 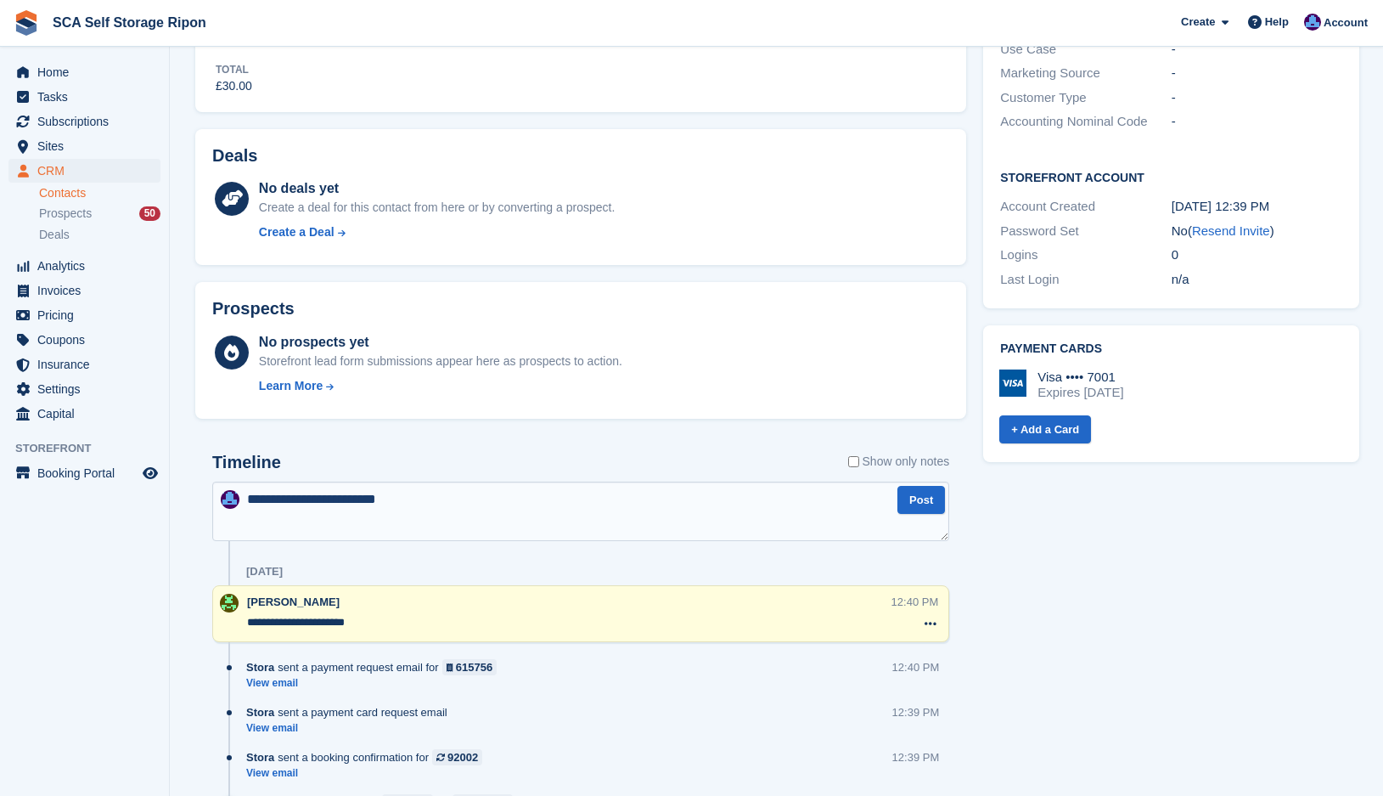 I want to click on div: Learn More, so click(x=290, y=386).